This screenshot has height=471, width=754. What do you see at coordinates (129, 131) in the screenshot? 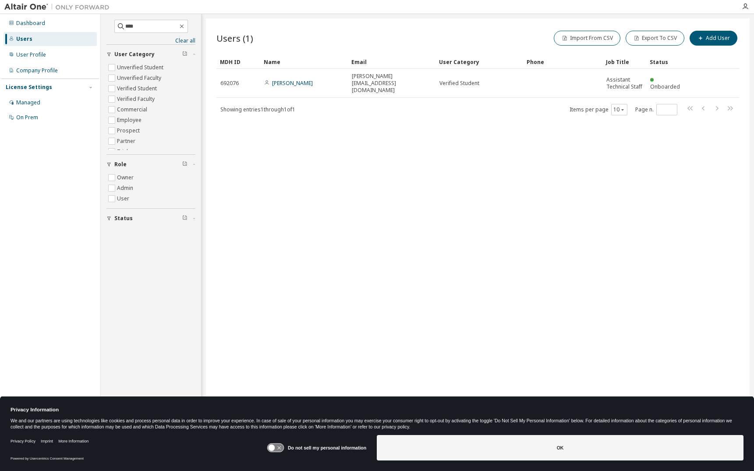
I see `label: Prospect` at bounding box center [129, 131].